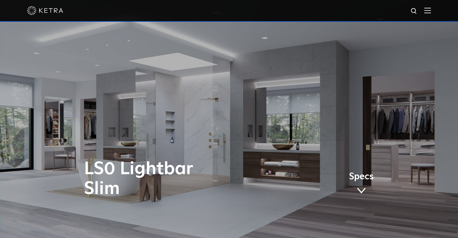 Image resolution: width=458 pixels, height=238 pixels. What do you see at coordinates (361, 184) in the screenshot?
I see `a: Specs` at bounding box center [361, 184].